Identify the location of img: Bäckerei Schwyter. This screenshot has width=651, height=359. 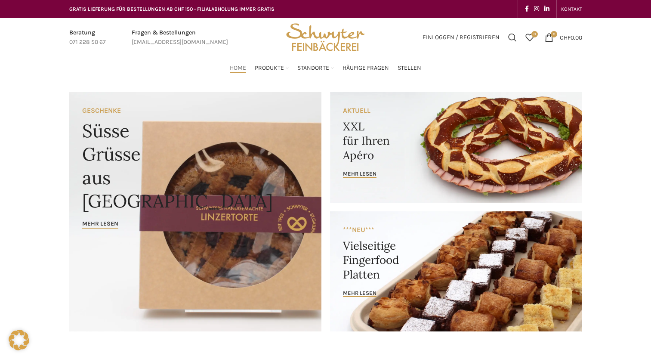
(325, 37).